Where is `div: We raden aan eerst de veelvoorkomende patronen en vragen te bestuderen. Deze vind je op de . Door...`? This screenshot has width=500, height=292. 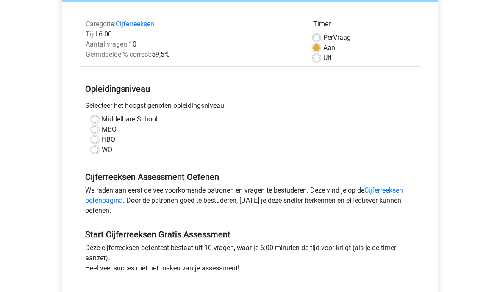 div: We raden aan eerst de veelvoorkomende patronen en vragen te bestuderen. Deze vind je op de . Door... is located at coordinates (250, 203).